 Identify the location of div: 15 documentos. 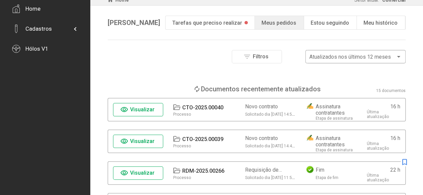
(391, 91).